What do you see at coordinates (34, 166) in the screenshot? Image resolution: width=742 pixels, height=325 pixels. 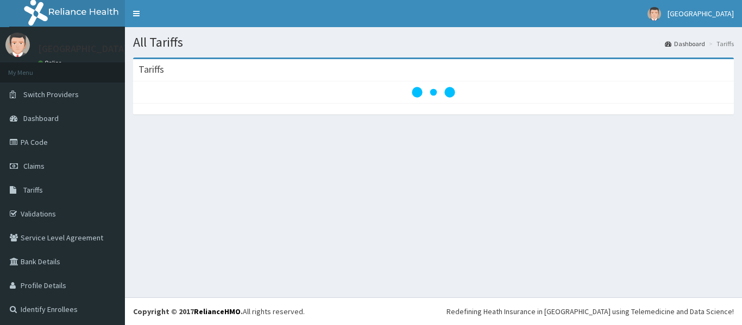 I see `span: Claims` at bounding box center [34, 166].